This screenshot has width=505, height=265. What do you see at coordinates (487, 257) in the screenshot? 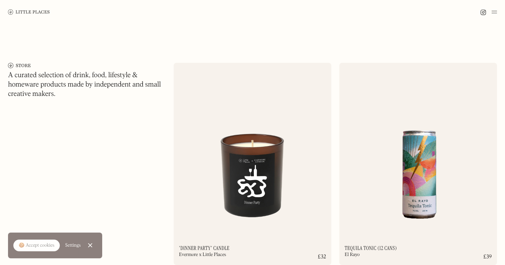
I see `div: £39` at bounding box center [487, 257].